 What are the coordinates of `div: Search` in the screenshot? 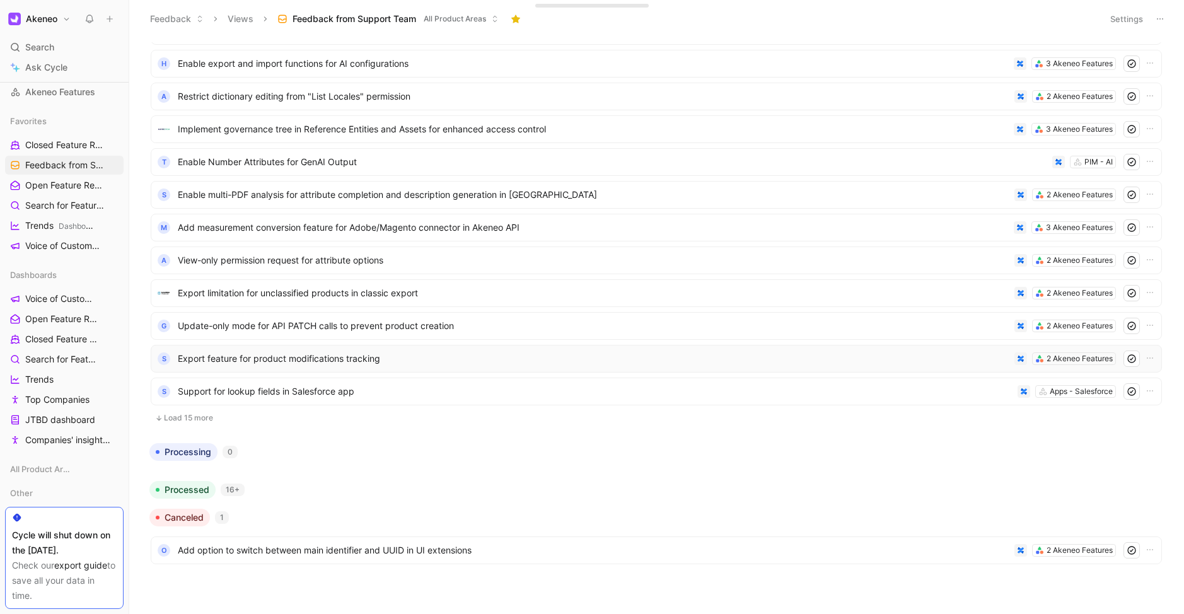 It's located at (64, 47).